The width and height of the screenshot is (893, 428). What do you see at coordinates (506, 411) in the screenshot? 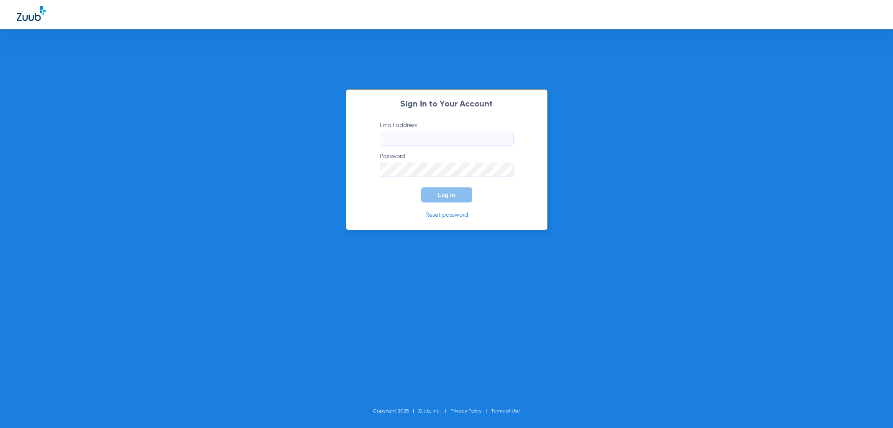
I see `a: Terms of Use` at bounding box center [506, 411].